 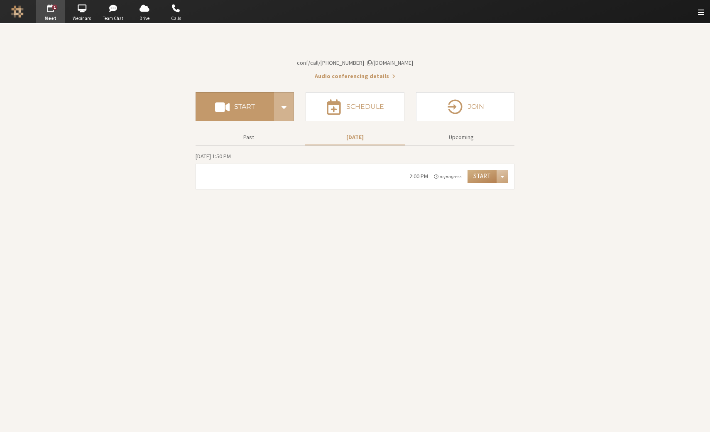 What do you see at coordinates (355, 170) in the screenshot?
I see `section: Today's Meetings` at bounding box center [355, 170].